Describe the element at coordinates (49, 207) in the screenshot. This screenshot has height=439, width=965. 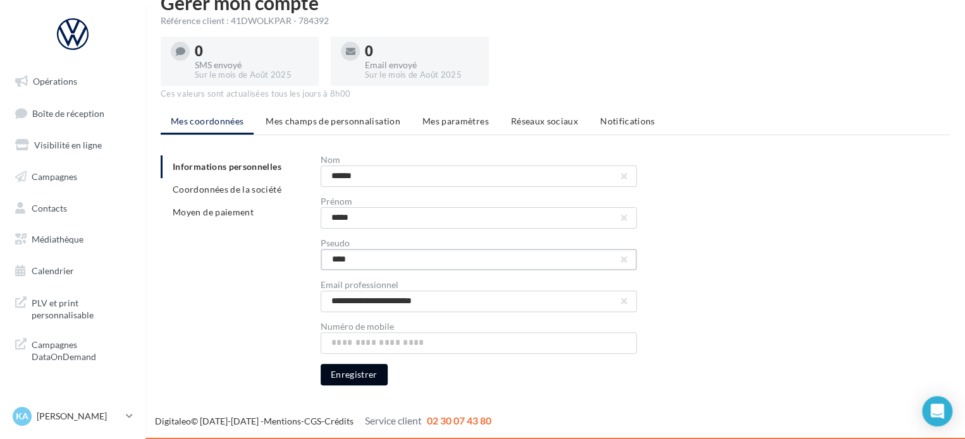
I see `span: Contacts` at that location.